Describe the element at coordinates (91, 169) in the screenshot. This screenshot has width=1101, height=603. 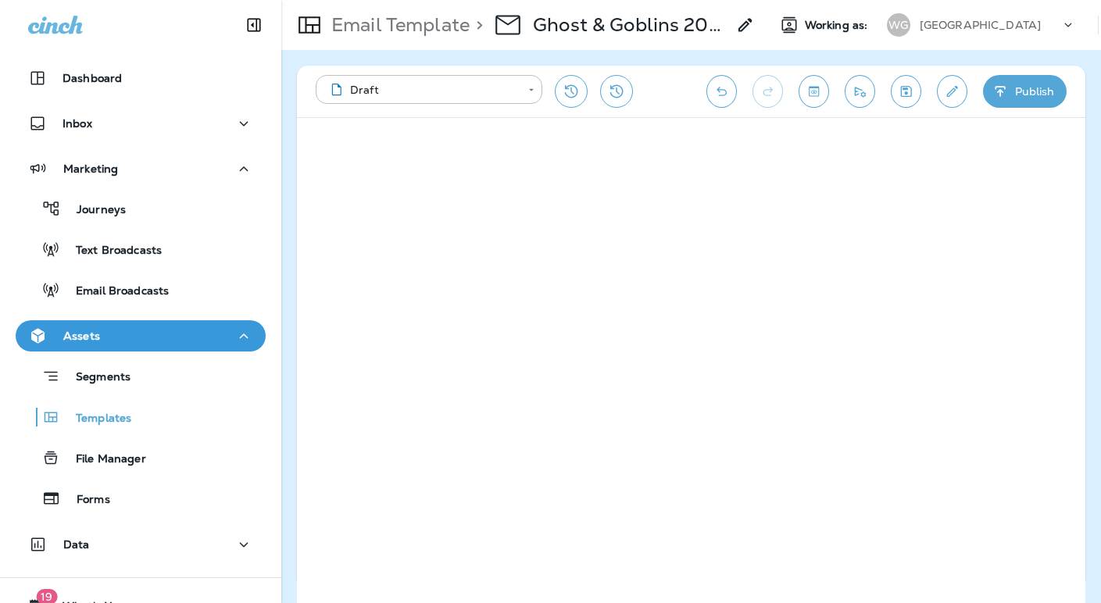
I see `p: Marketing` at that location.